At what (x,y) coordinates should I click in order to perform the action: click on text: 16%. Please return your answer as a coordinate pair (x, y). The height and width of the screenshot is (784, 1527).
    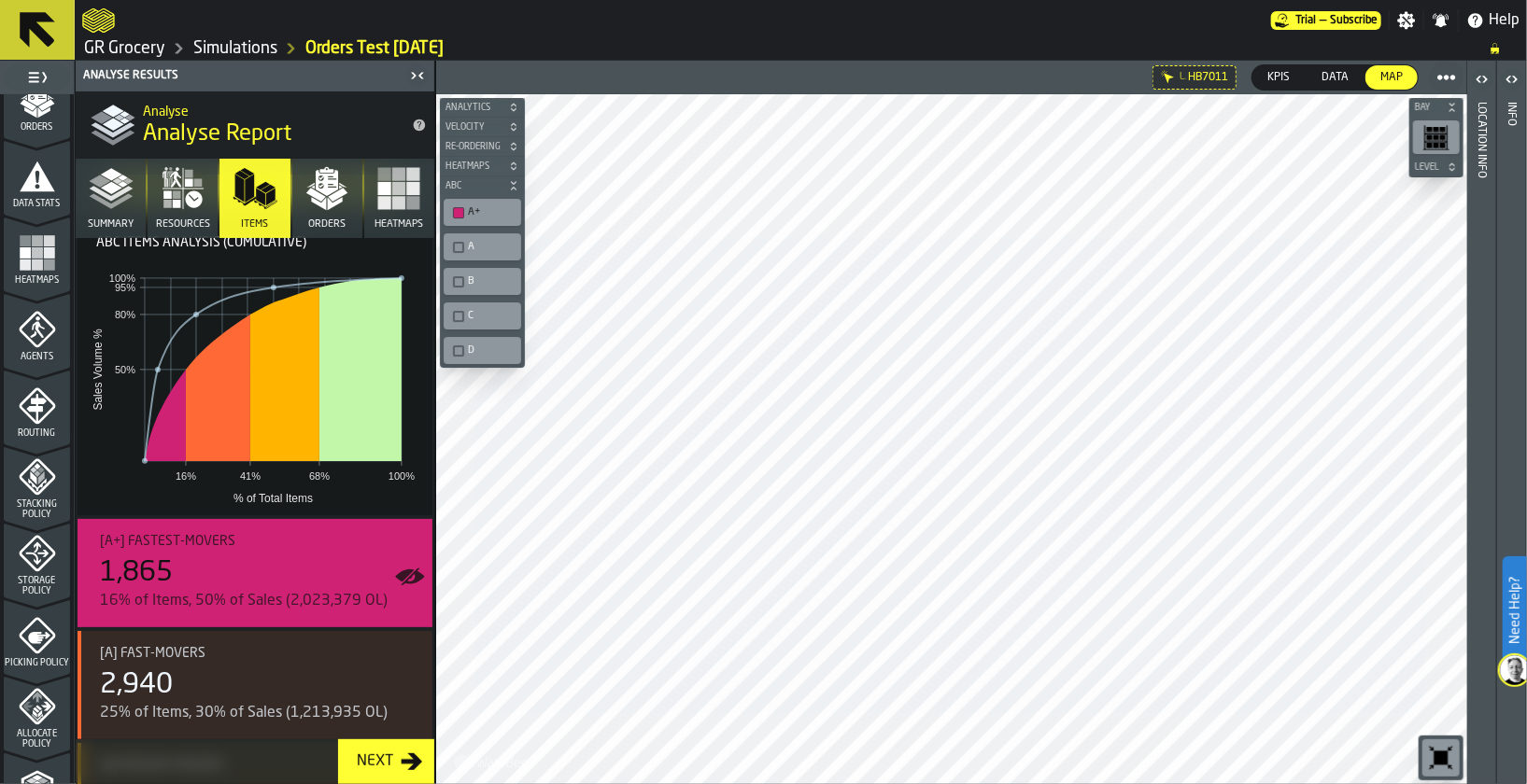
    Looking at the image, I should click on (186, 476).